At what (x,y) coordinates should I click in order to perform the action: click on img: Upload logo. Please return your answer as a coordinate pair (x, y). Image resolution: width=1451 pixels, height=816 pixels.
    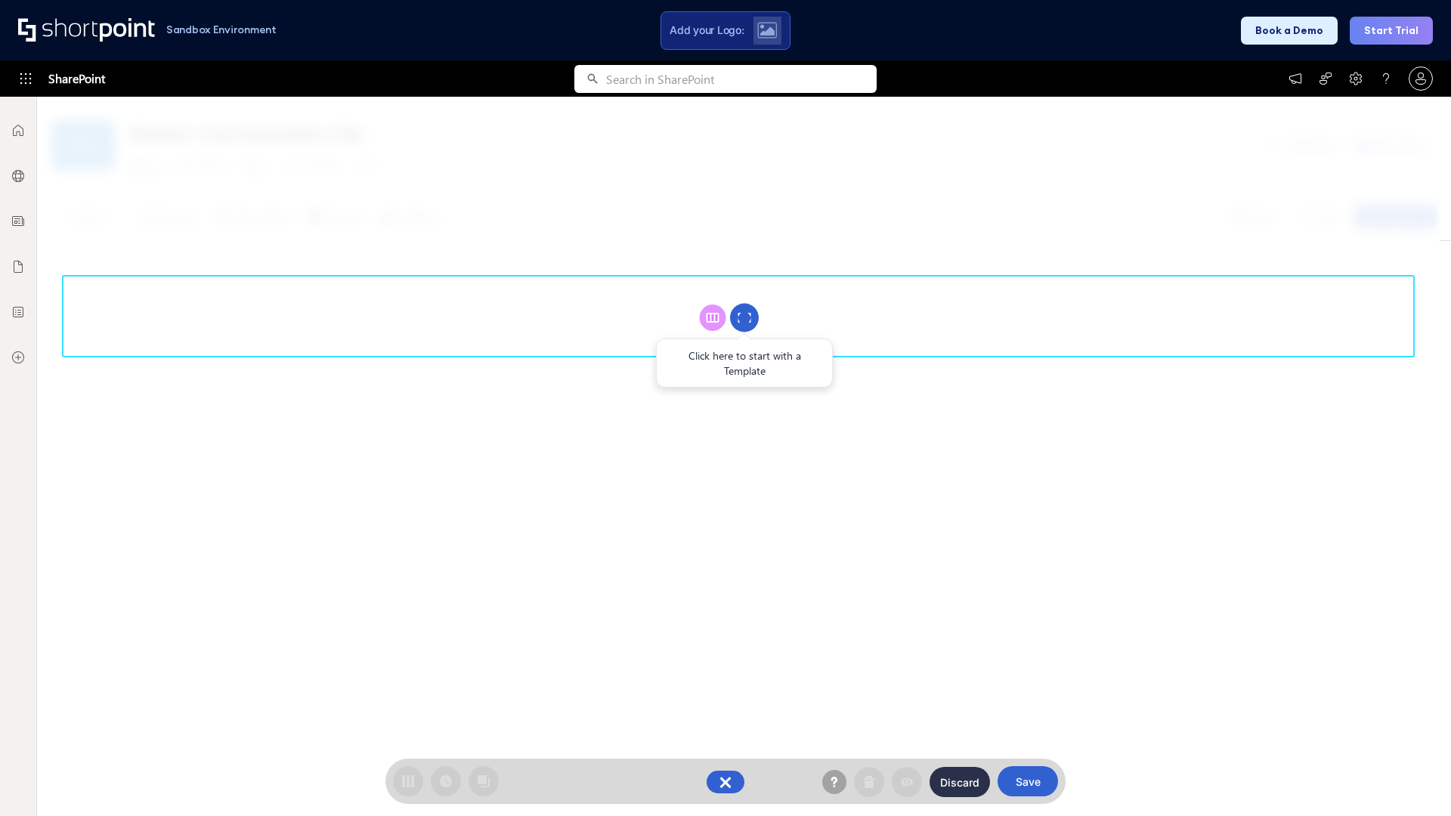
    Looking at the image, I should click on (767, 30).